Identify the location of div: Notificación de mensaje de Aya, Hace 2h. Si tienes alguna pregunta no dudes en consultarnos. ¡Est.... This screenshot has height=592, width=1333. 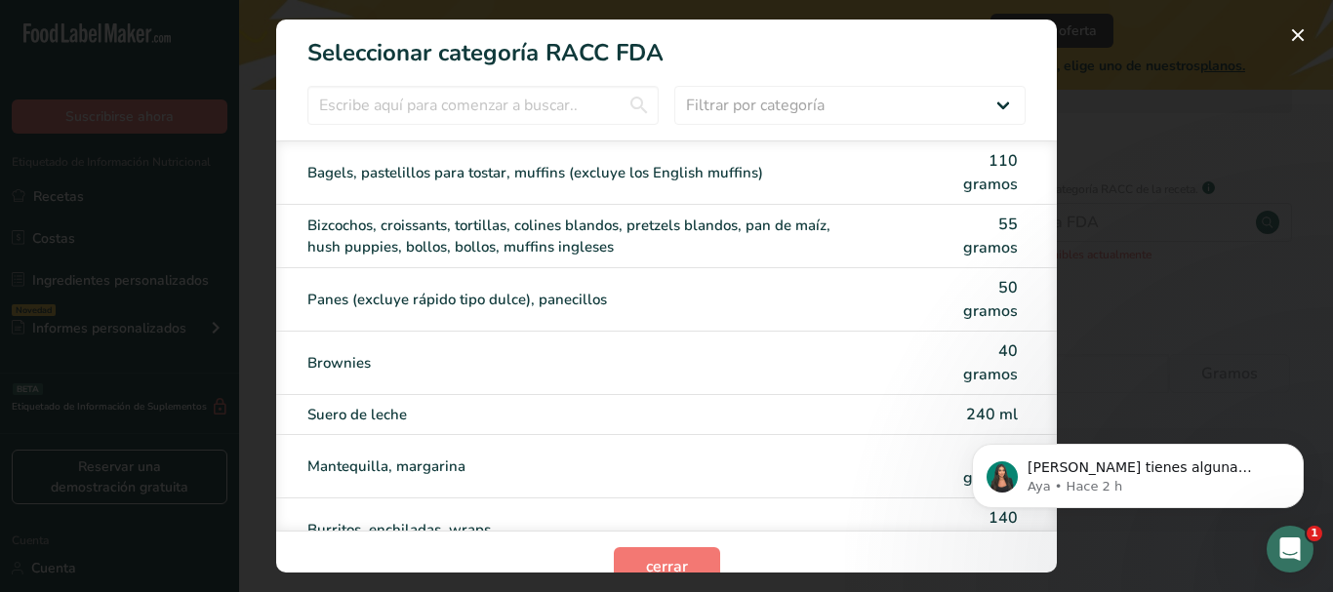
(195, 73).